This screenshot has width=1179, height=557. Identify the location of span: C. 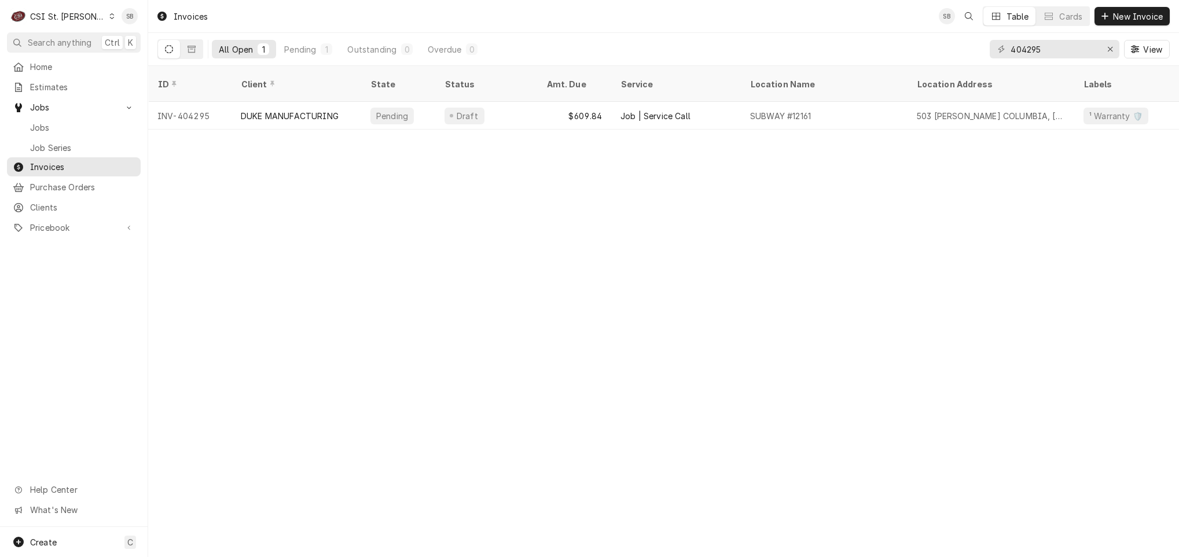
(130, 542).